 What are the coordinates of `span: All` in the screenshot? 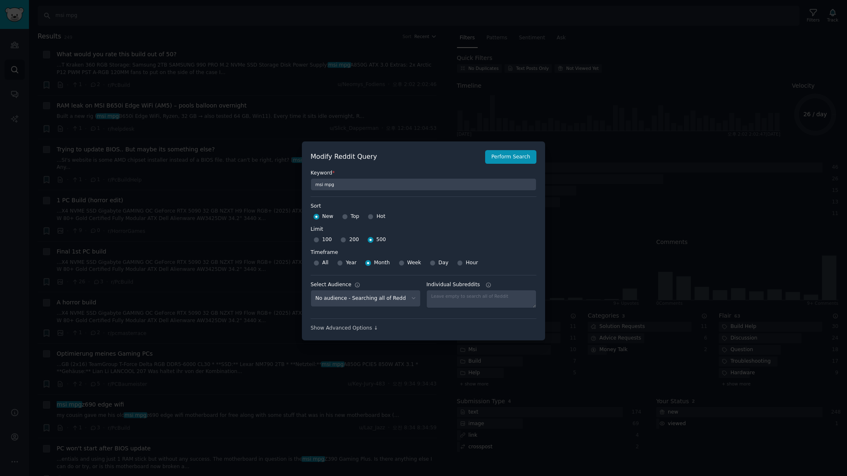 It's located at (325, 263).